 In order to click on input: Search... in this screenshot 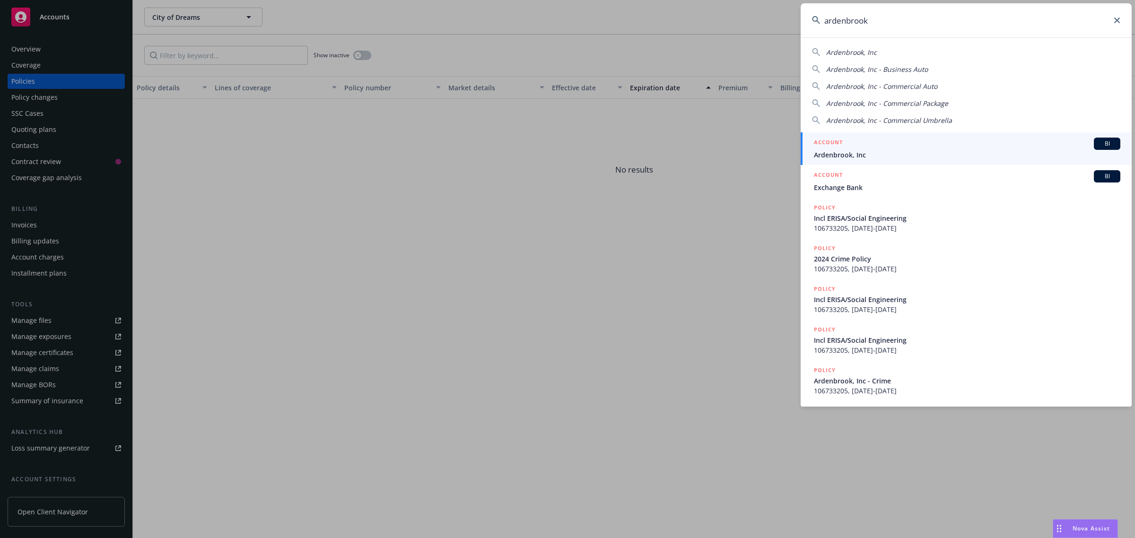, I will do `click(966, 20)`.